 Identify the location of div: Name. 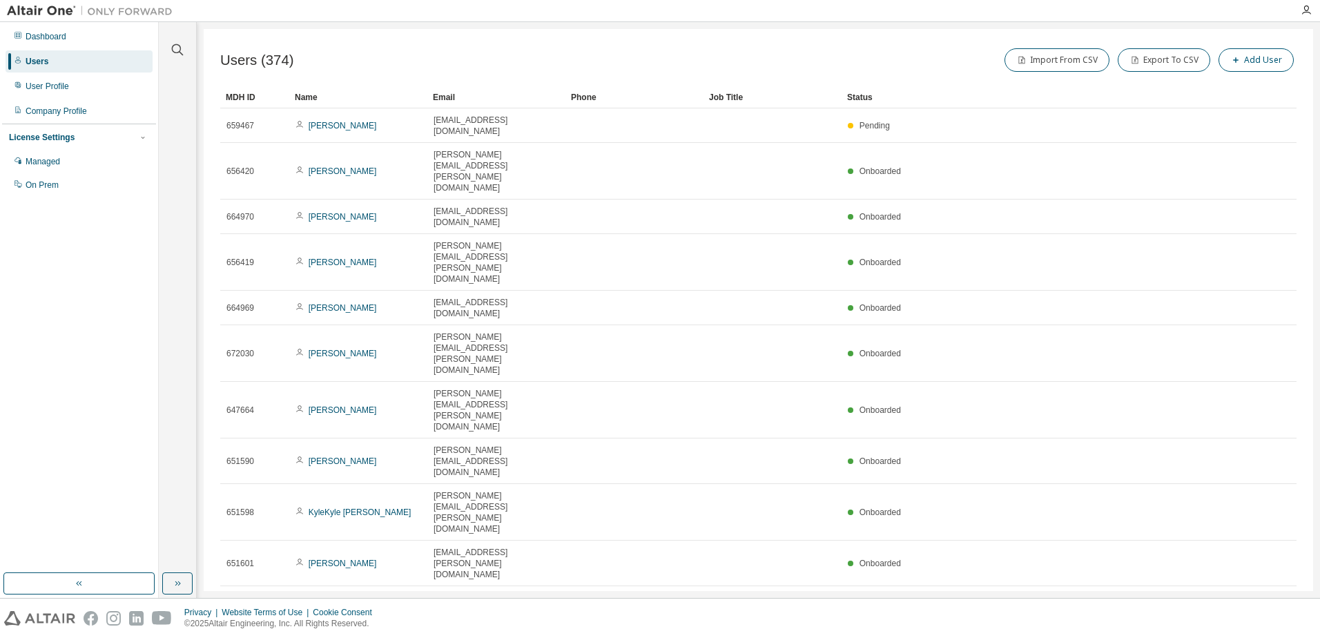
(358, 97).